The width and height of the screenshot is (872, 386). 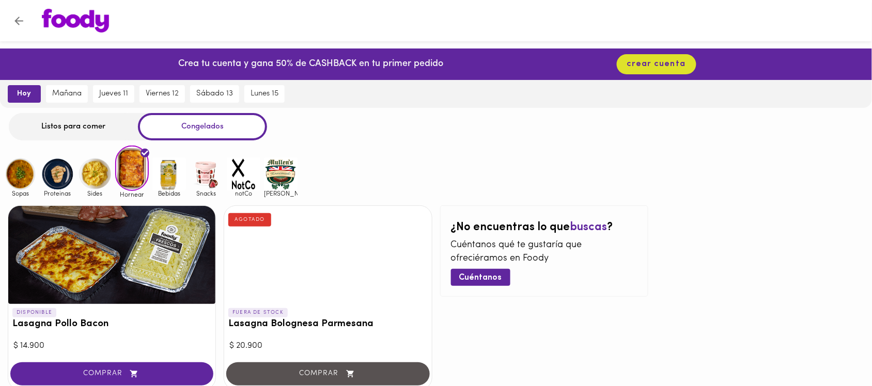 I want to click on p: FUERA DE STOCK, so click(x=258, y=313).